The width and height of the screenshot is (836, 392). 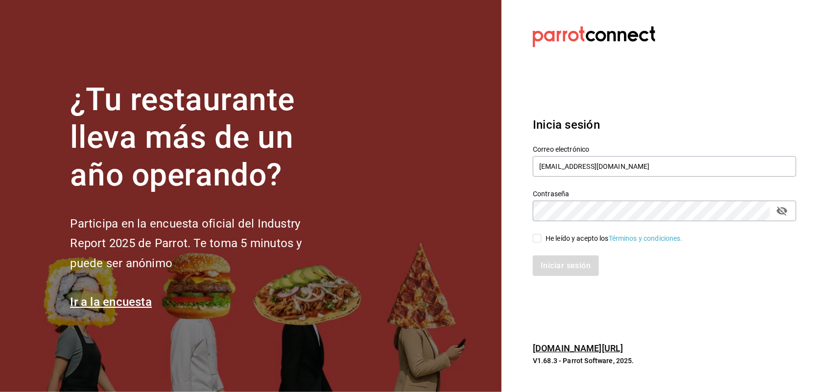 I want to click on h3: Inicia sesión, so click(x=665, y=125).